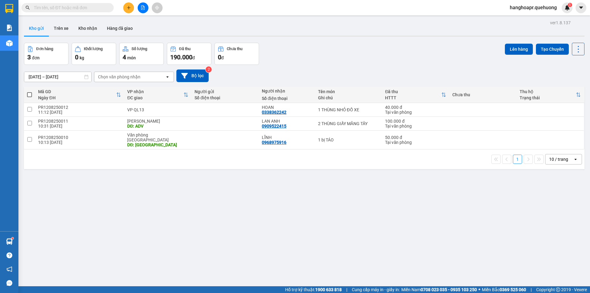 This screenshot has width=590, height=293. I want to click on div: Số lượng, so click(139, 49).